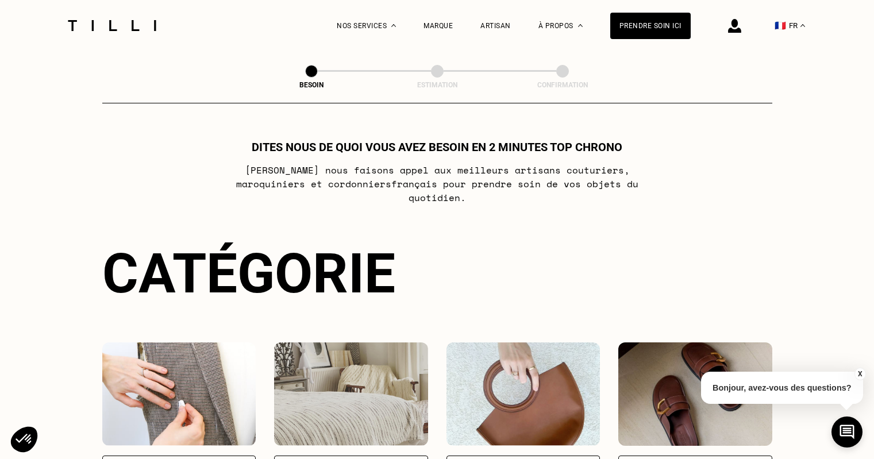 This screenshot has width=874, height=459. Describe the element at coordinates (351, 394) in the screenshot. I see `img: Intérieur` at that location.